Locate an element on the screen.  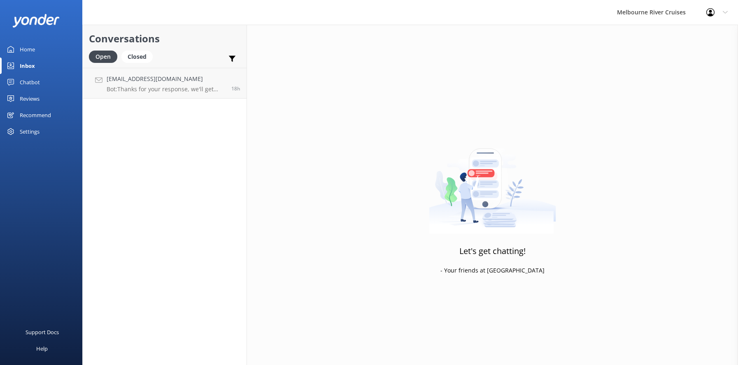
span: Sep 18 2025 02:56pm (UTC +10:00) Australia/Sydney is located at coordinates (236, 88).